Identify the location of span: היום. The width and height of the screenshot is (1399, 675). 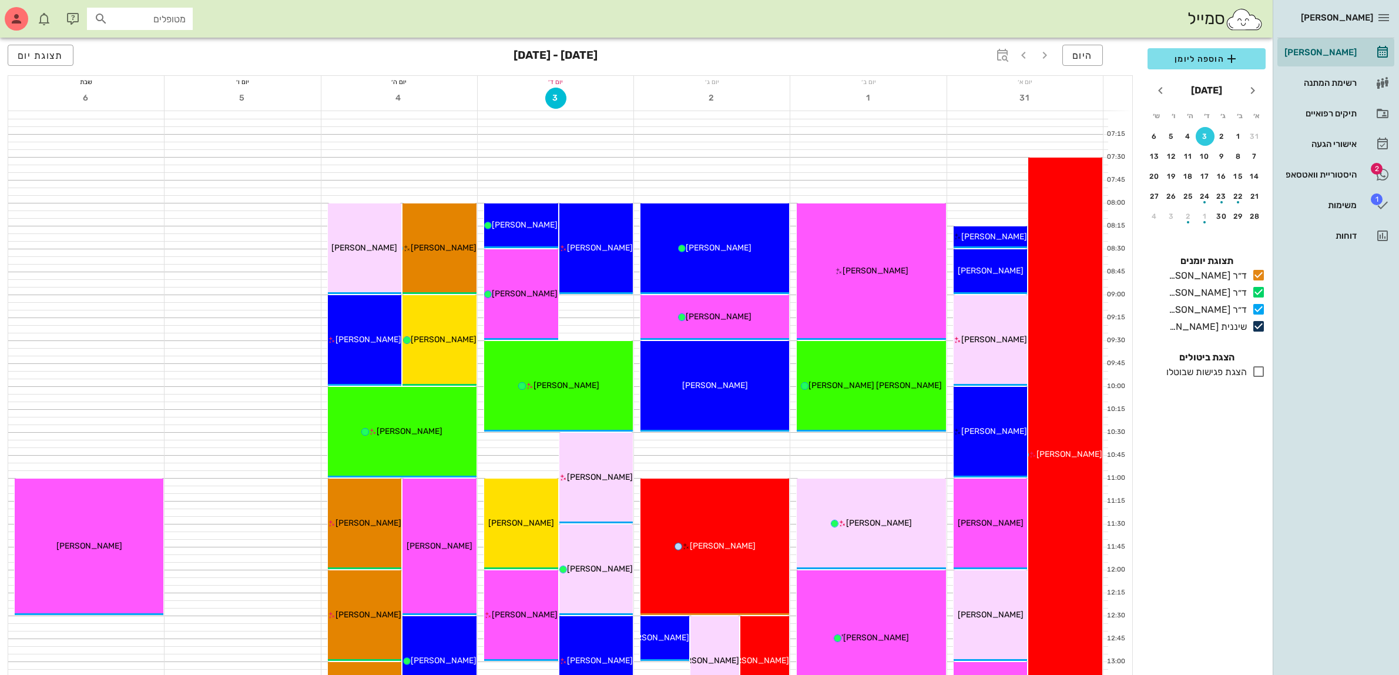
(1083, 55).